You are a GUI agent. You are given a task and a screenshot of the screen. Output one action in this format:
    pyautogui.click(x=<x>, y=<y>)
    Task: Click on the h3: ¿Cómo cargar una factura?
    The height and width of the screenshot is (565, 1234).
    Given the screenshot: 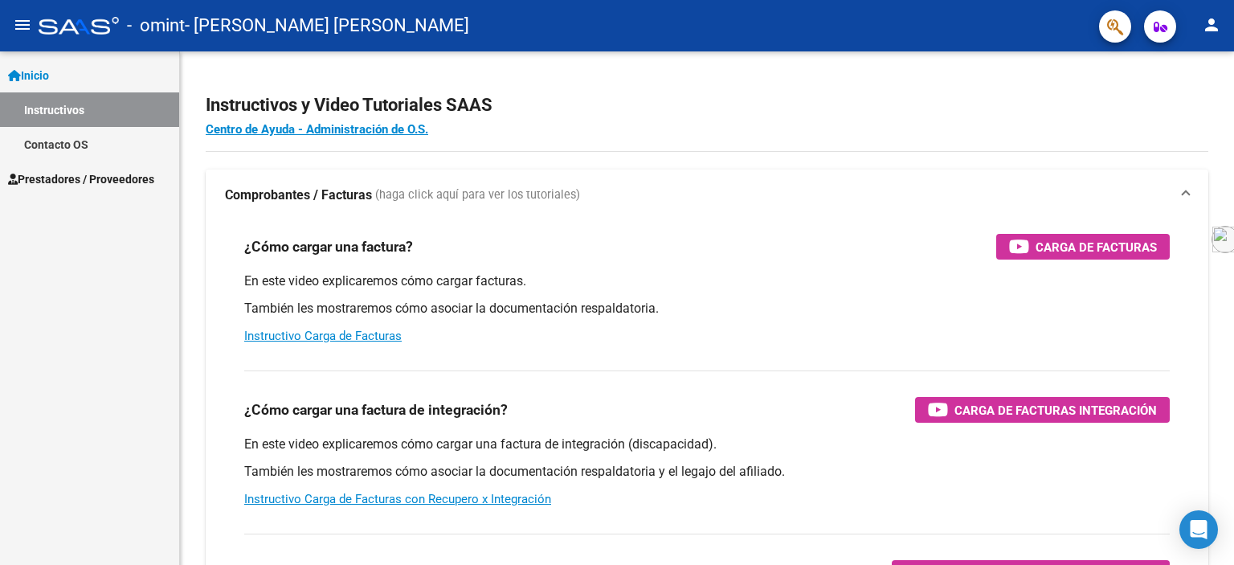 What is the action you would take?
    pyautogui.click(x=328, y=247)
    